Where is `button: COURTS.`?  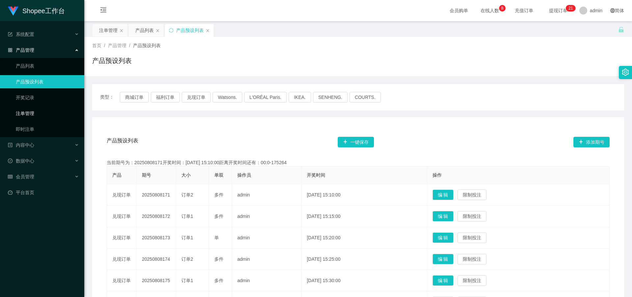 button: COURTS. is located at coordinates (365, 97).